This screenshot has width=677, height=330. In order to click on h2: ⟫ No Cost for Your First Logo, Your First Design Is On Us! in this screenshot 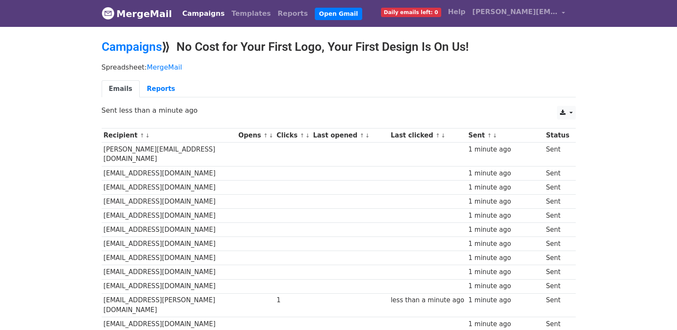, I will do `click(339, 47)`.